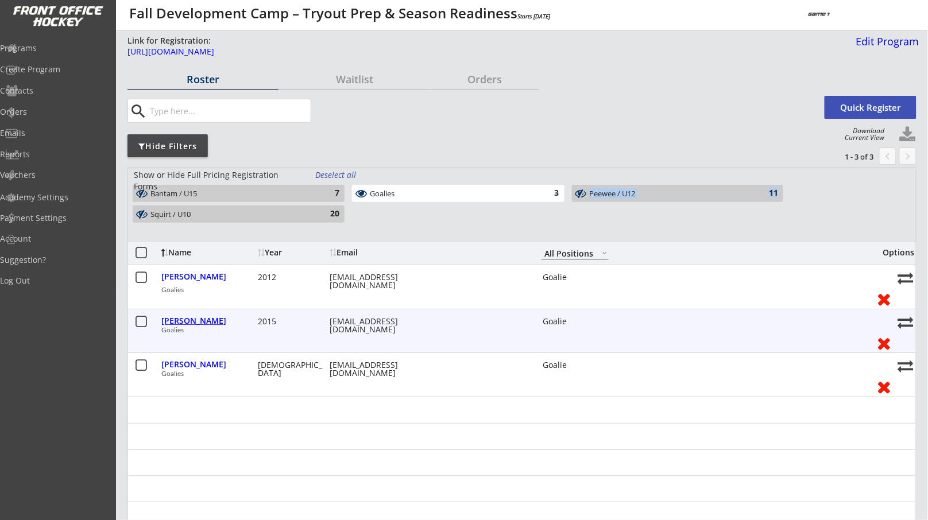  What do you see at coordinates (208, 253) in the screenshot?
I see `div: Name` at bounding box center [208, 253].